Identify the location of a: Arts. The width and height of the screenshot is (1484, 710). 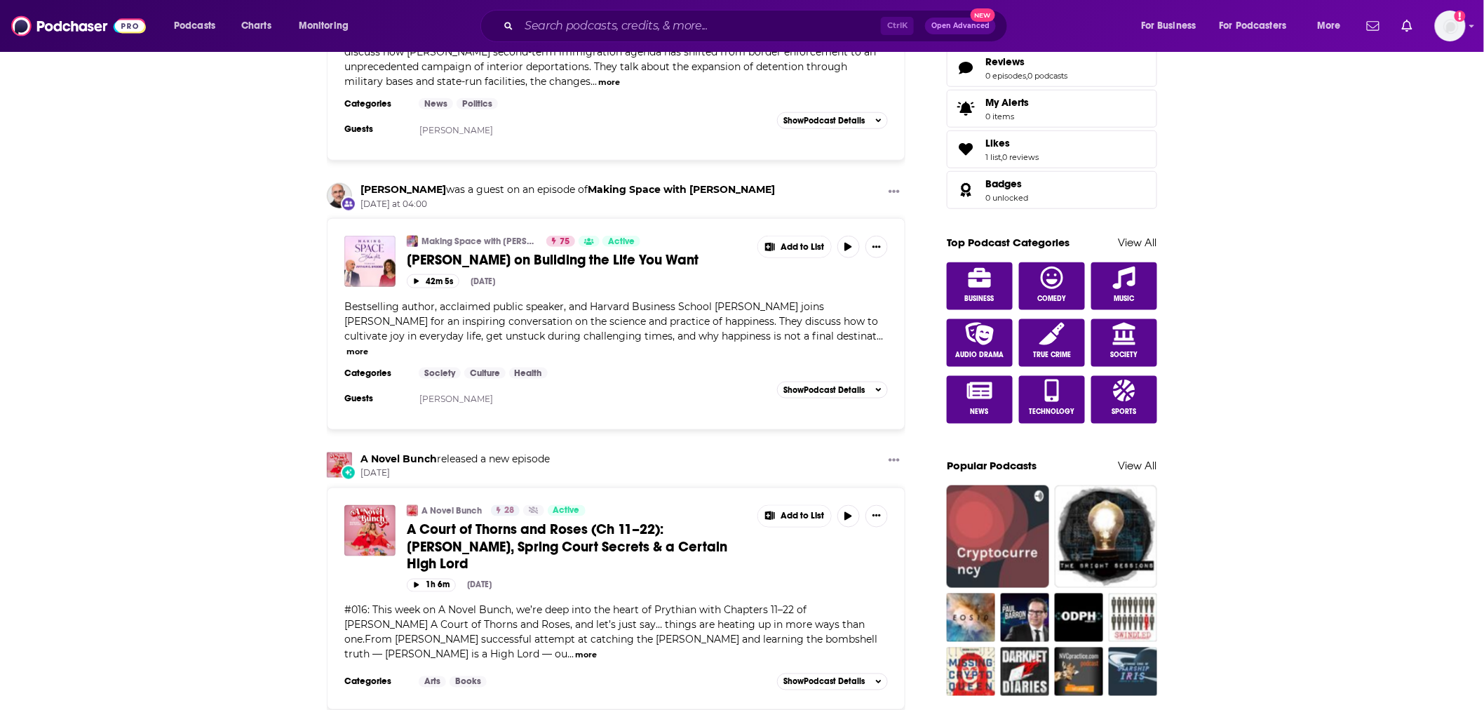
(432, 682).